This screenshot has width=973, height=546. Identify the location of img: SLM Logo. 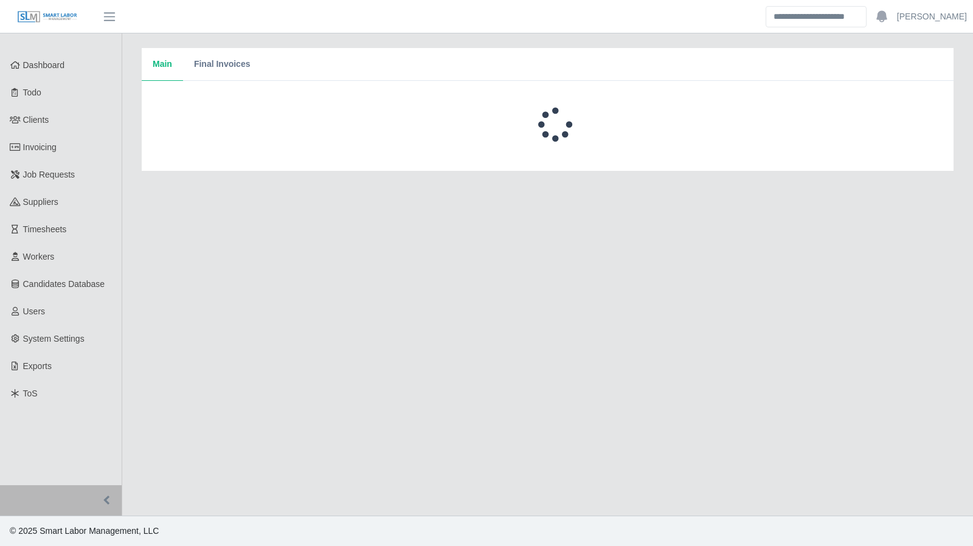
(47, 17).